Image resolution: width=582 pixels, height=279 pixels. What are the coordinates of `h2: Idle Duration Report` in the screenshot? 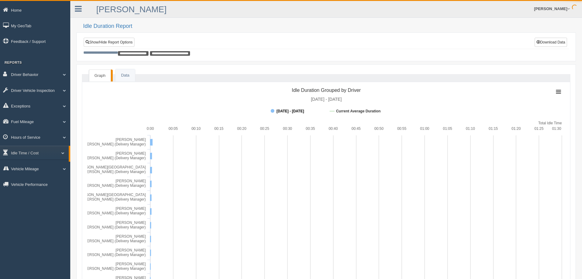 It's located at (330, 26).